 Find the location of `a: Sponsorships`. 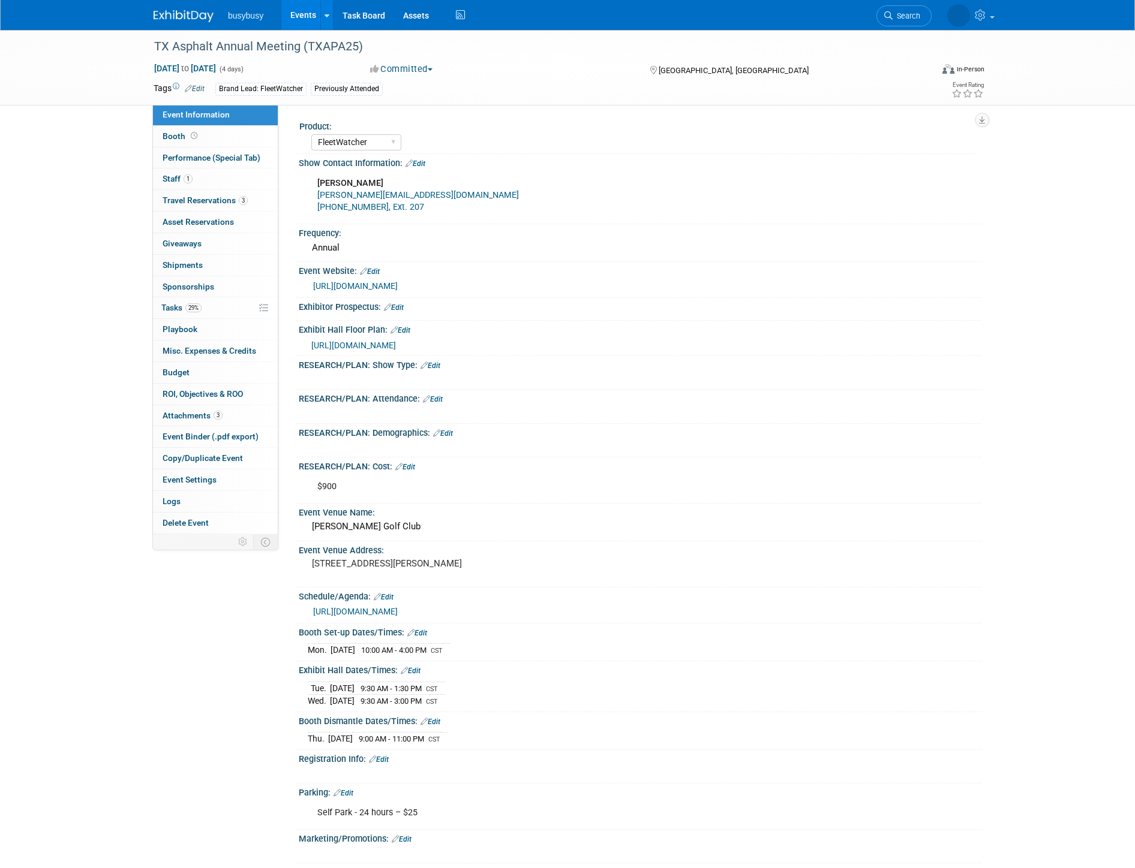

a: Sponsorships is located at coordinates (215, 287).